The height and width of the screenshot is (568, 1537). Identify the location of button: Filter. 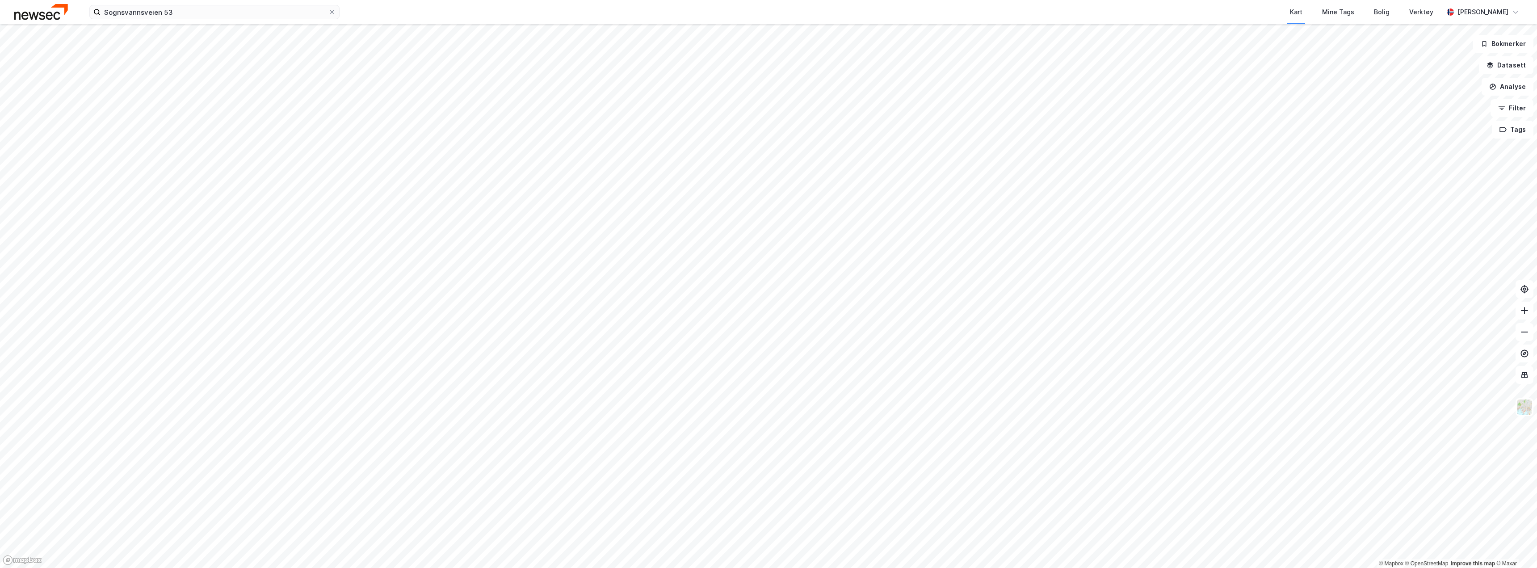
(1512, 108).